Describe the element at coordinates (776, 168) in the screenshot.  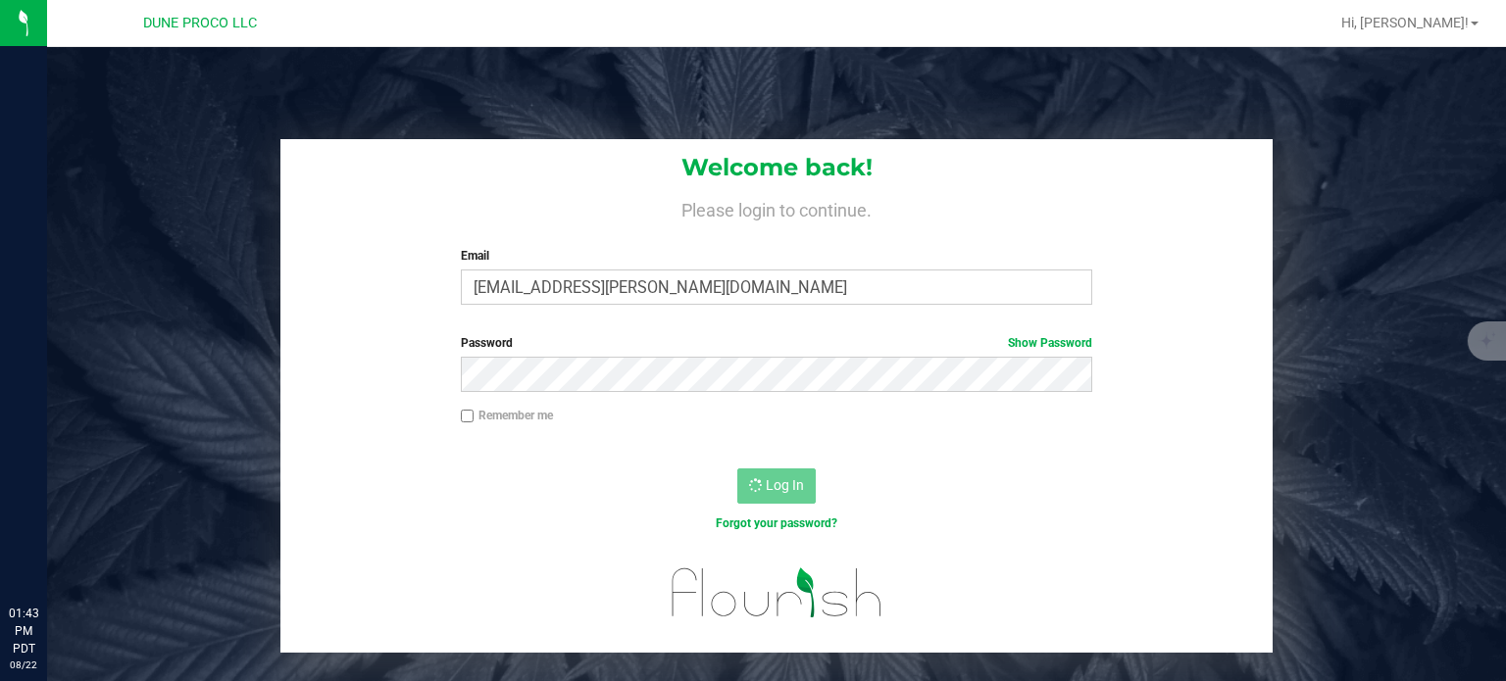
I see `h1: Welcome back!` at that location.